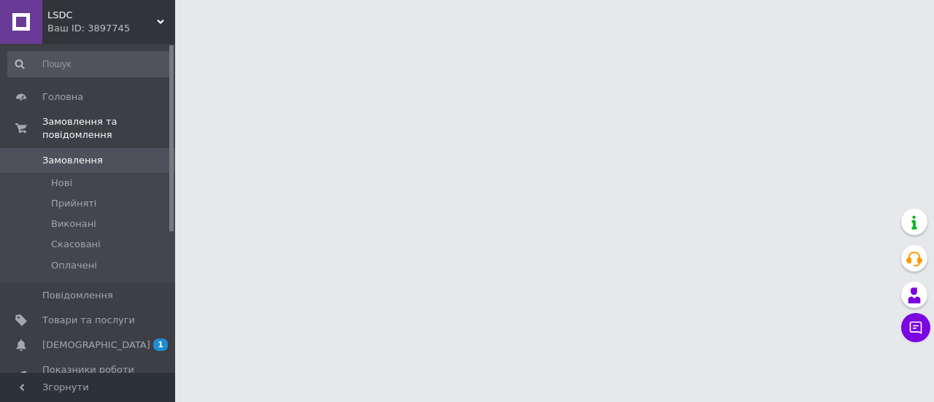  I want to click on input: Пошук, so click(90, 64).